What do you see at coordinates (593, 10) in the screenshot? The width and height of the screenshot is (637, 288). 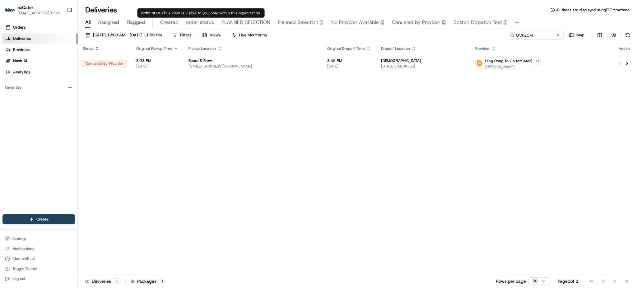 I see `span: All times are displayed using EDT timezone` at bounding box center [593, 10].